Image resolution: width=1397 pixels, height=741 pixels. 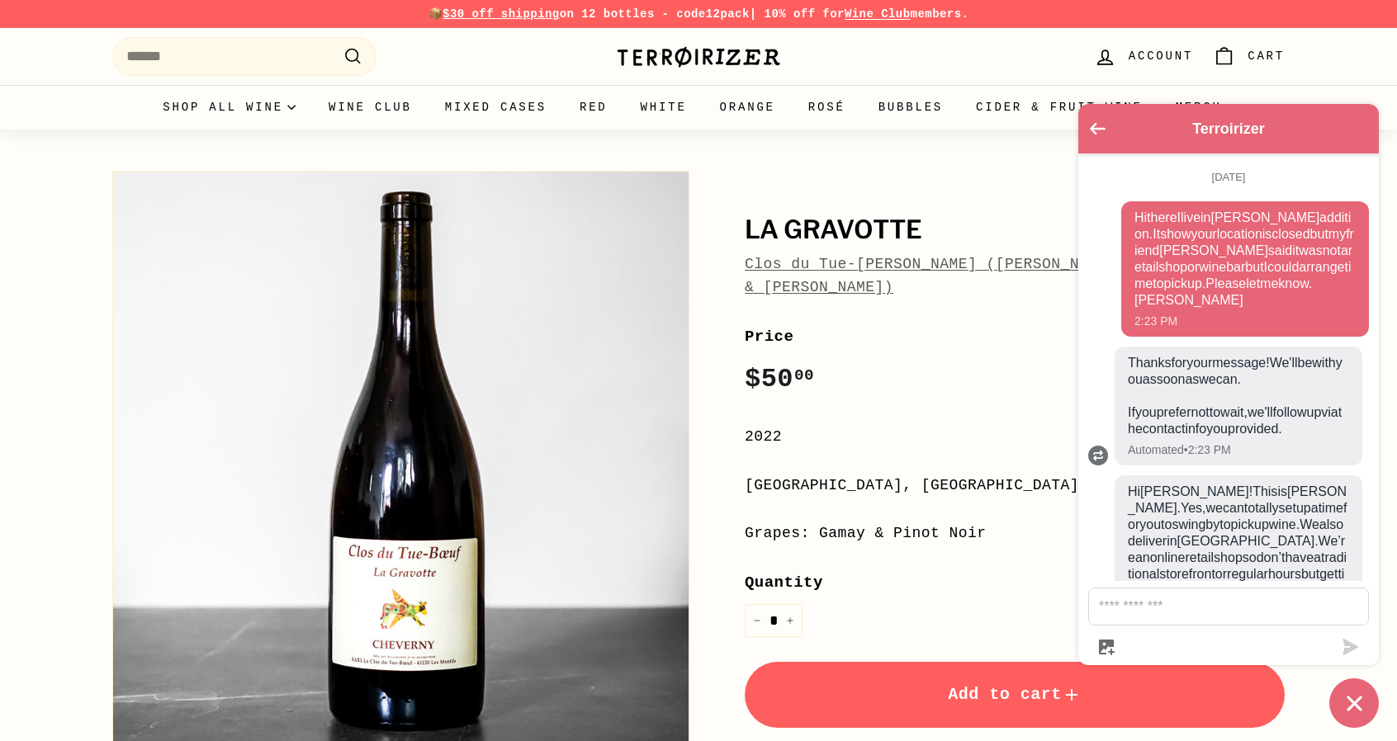 I want to click on span: Account, so click(x=1161, y=56).